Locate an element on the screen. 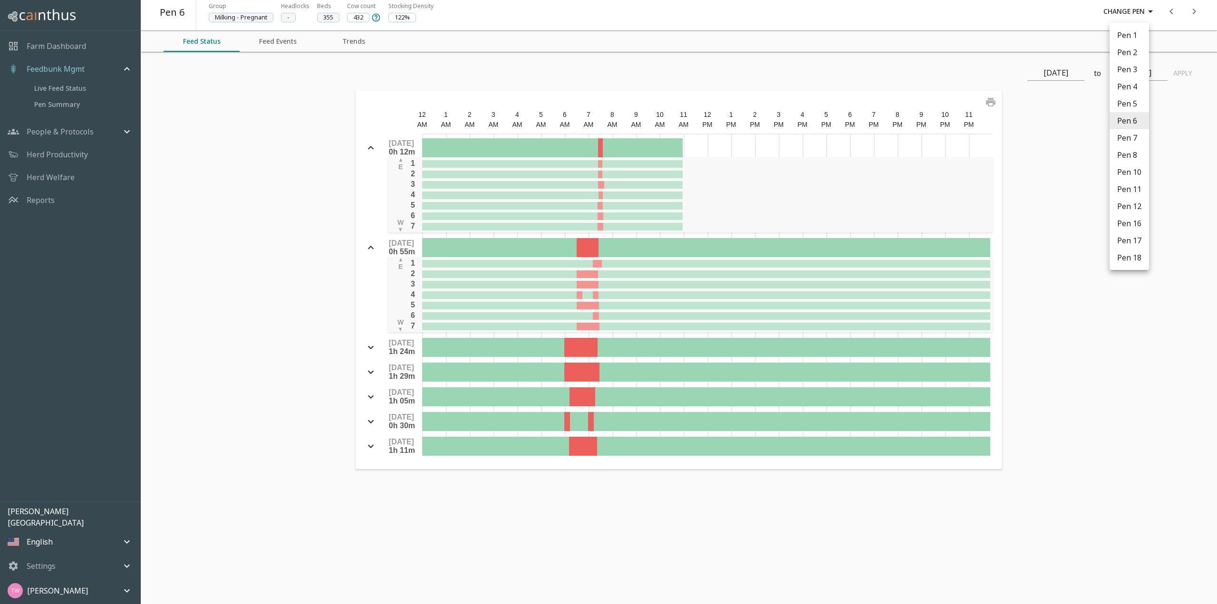  li: Pen 10 is located at coordinates (1129, 172).